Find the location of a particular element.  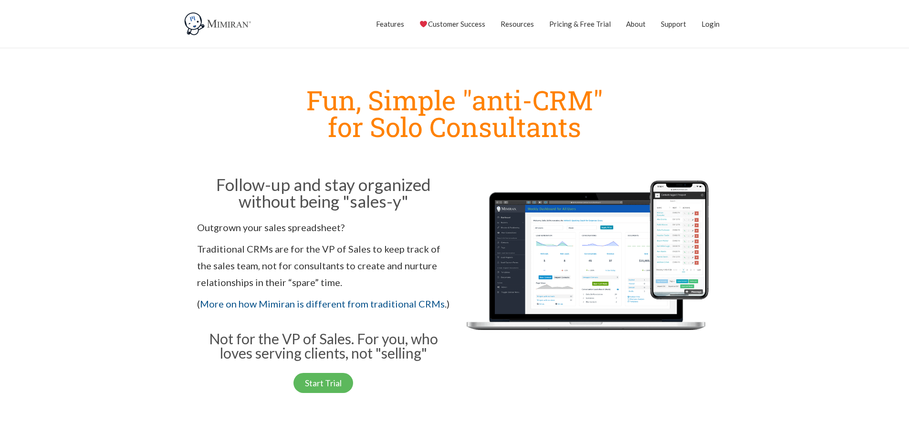

a: About is located at coordinates (635, 24).